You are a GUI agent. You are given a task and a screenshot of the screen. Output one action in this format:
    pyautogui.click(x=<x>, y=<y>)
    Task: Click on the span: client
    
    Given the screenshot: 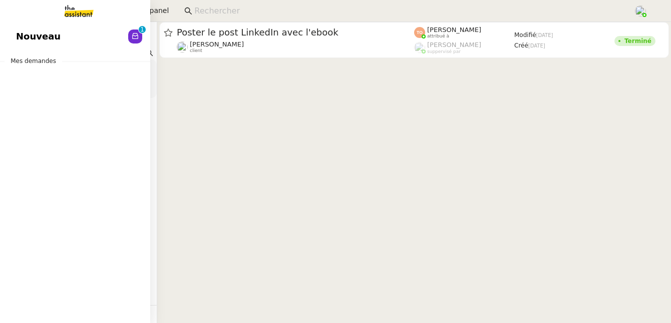 What is the action you would take?
    pyautogui.click(x=196, y=51)
    